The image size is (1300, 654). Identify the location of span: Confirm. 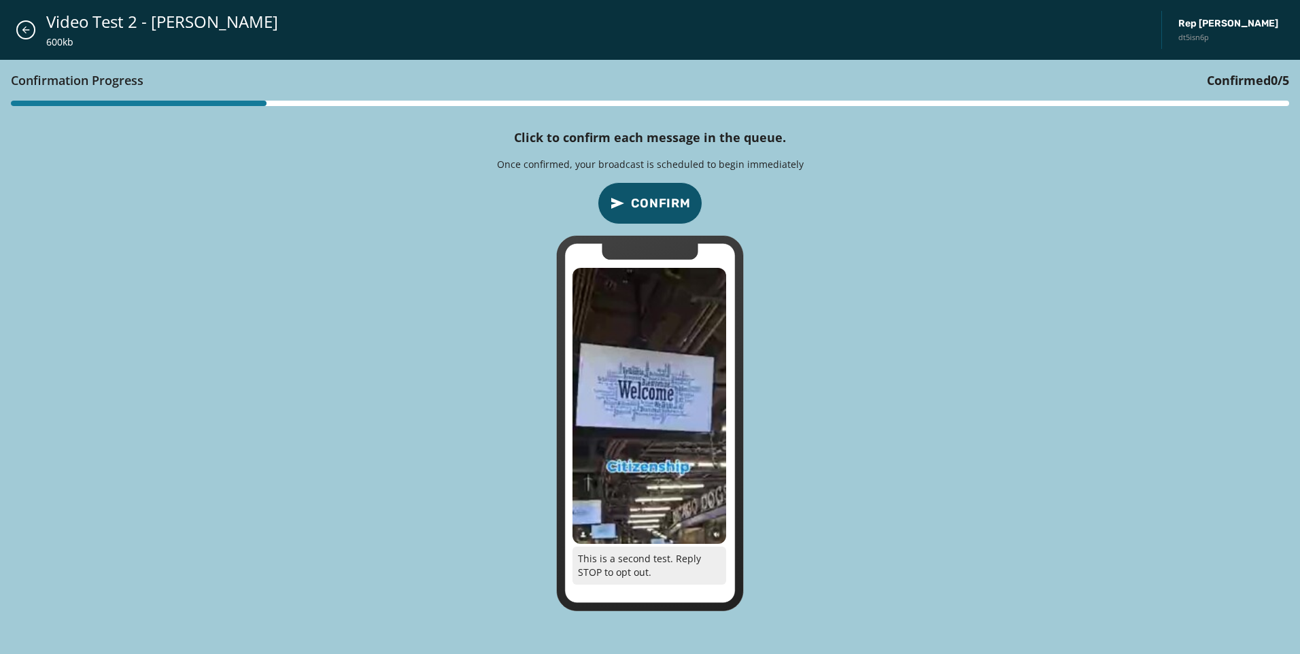
(661, 203).